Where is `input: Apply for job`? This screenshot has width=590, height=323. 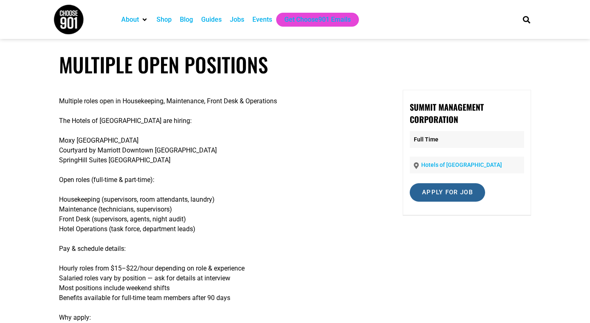 input: Apply for job is located at coordinates (448, 192).